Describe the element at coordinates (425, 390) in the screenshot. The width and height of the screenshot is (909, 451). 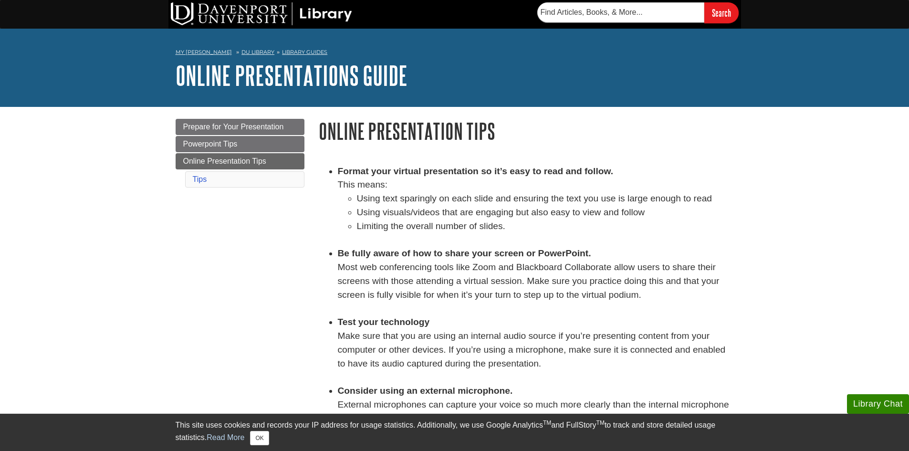
I see `strong: Consider using an external microphone.` at that location.